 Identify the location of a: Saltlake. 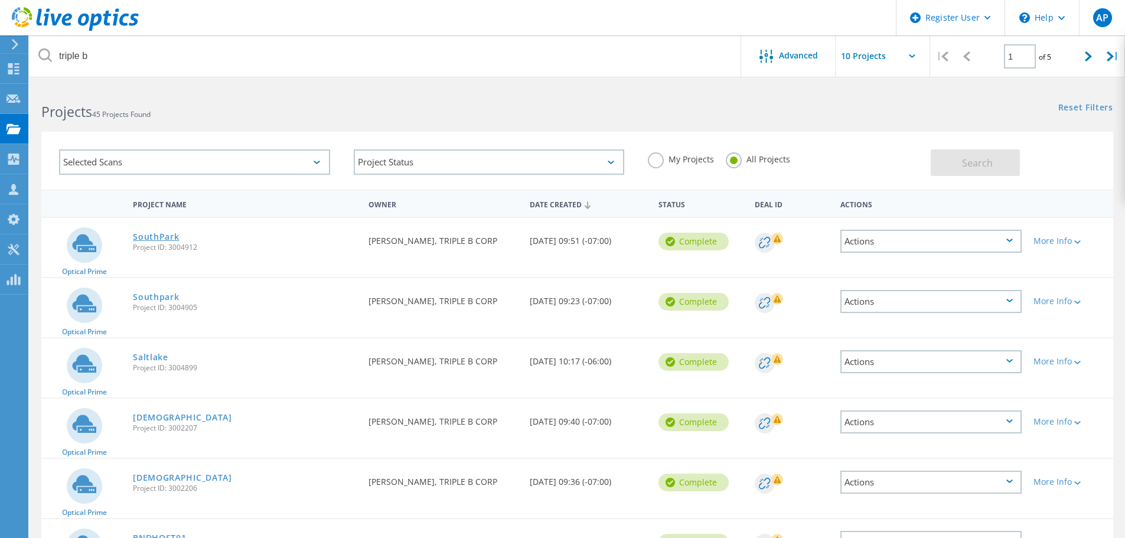
(151, 357).